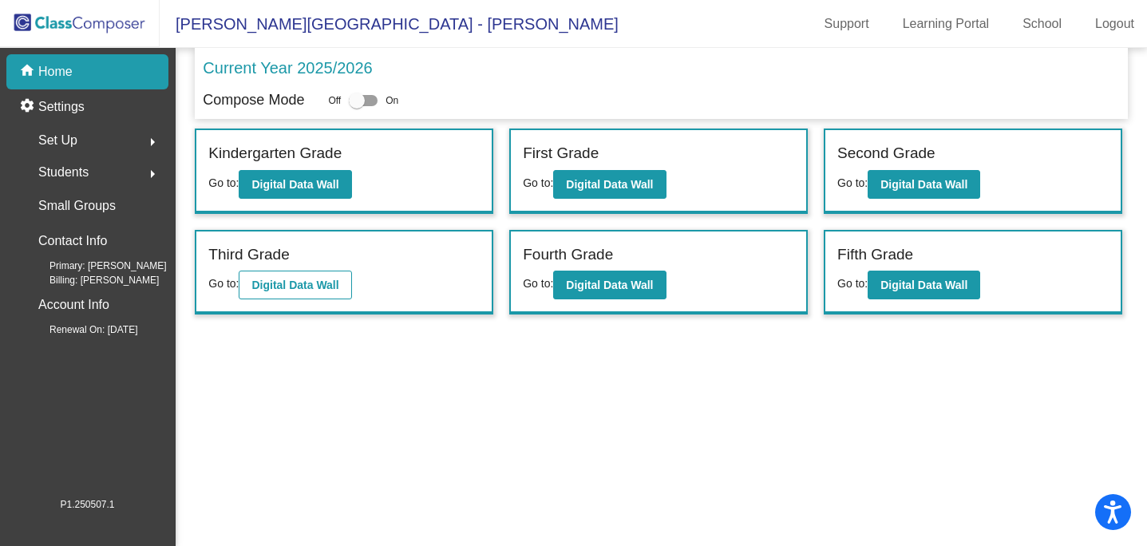 The image size is (1147, 546). What do you see at coordinates (560, 153) in the screenshot?
I see `label: First Grade` at bounding box center [560, 153].